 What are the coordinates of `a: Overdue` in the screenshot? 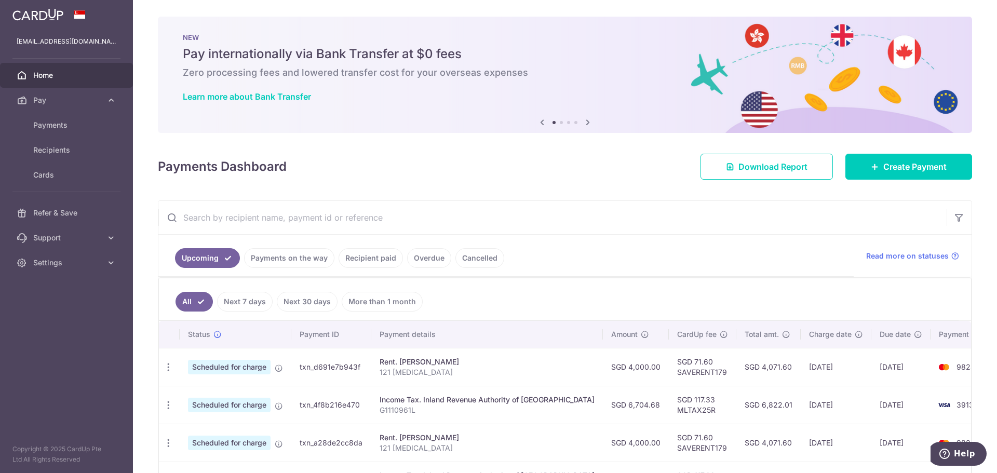 It's located at (429, 258).